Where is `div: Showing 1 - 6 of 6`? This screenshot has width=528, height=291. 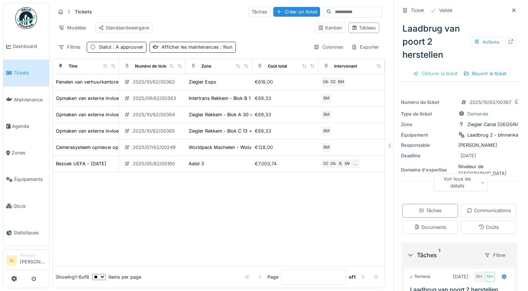
div: Showing 1 - 6 of 6 is located at coordinates (72, 276).